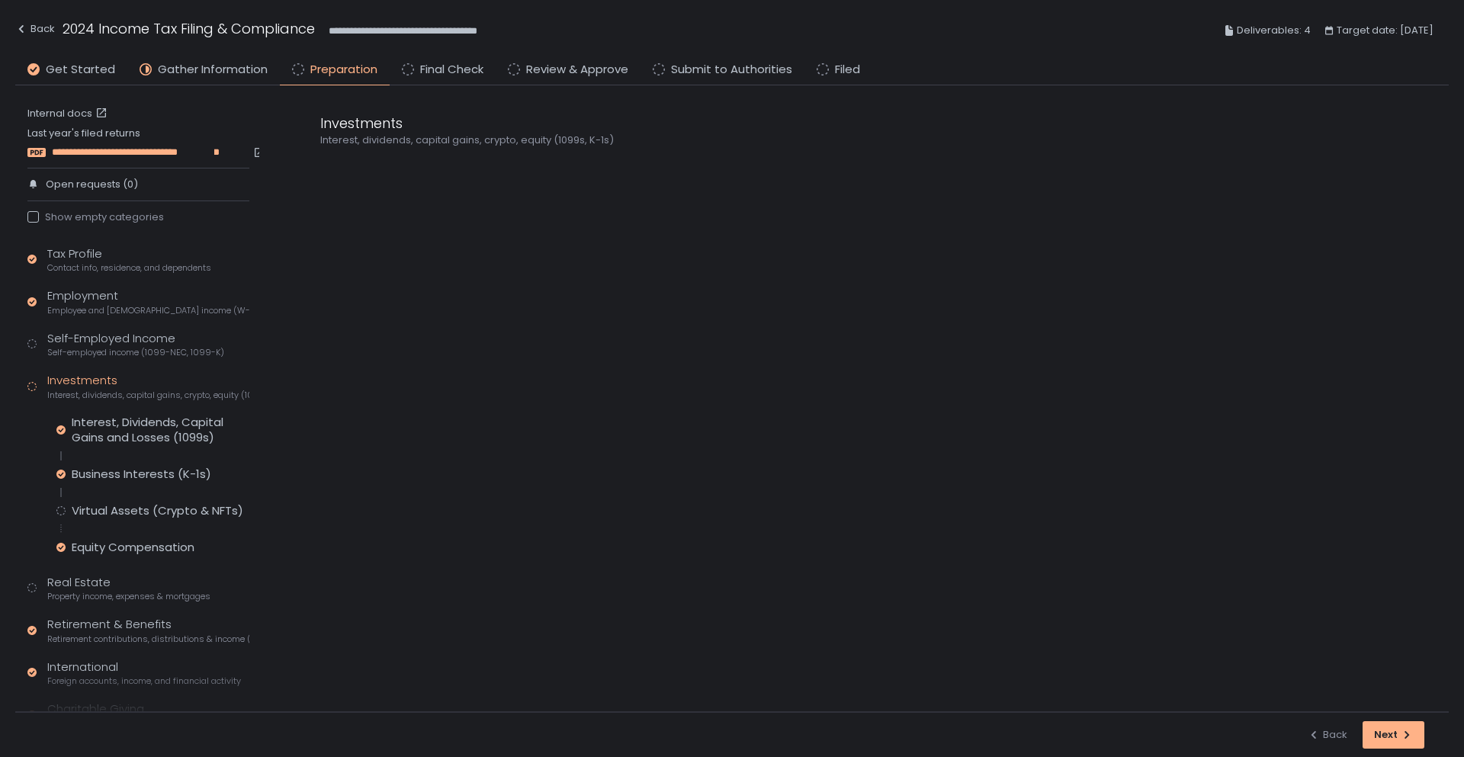 Image resolution: width=1464 pixels, height=757 pixels. I want to click on div: Next, so click(1393, 735).